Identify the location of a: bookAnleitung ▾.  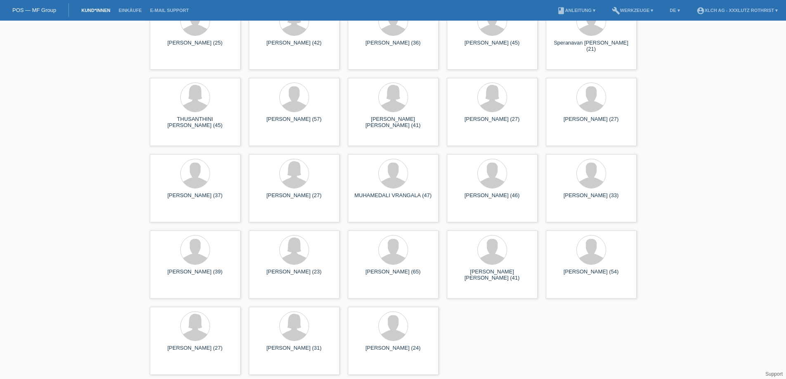
(576, 10).